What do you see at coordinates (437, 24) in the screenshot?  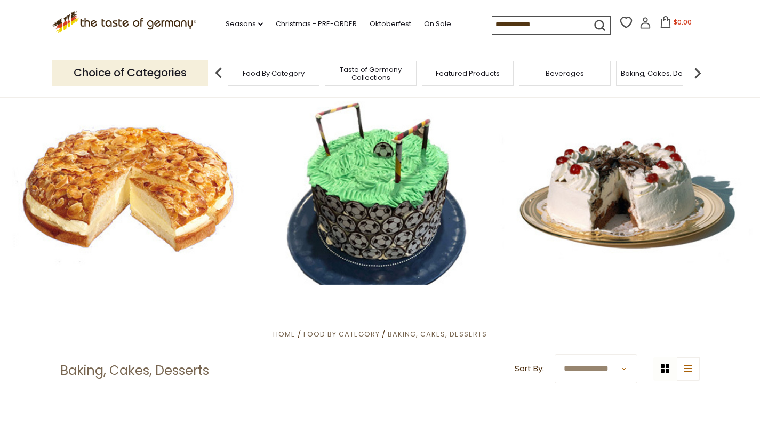 I see `a: On Sale` at bounding box center [437, 24].